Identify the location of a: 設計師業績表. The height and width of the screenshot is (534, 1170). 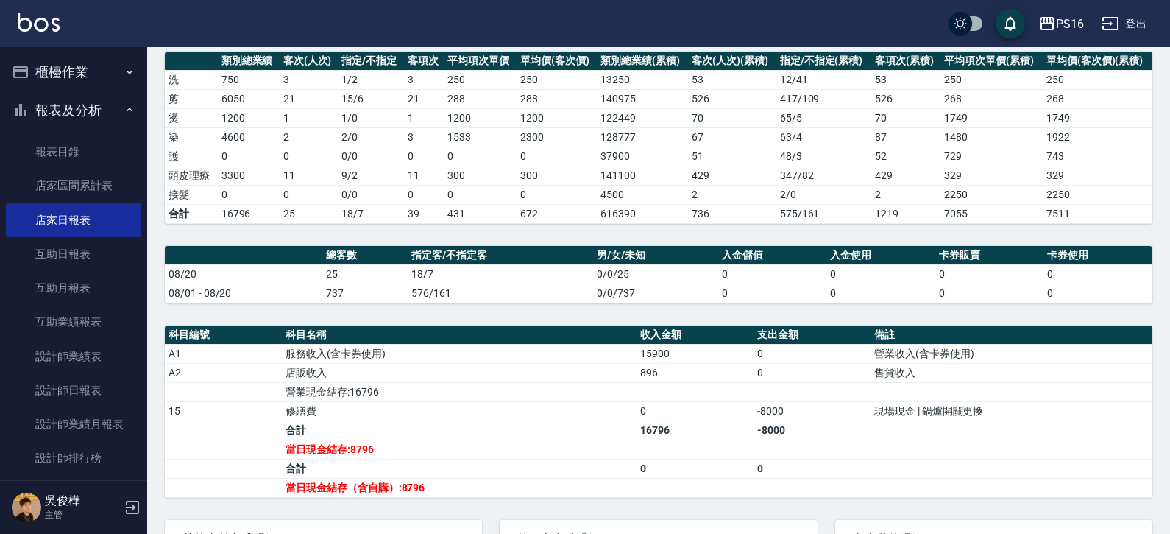
(74, 356).